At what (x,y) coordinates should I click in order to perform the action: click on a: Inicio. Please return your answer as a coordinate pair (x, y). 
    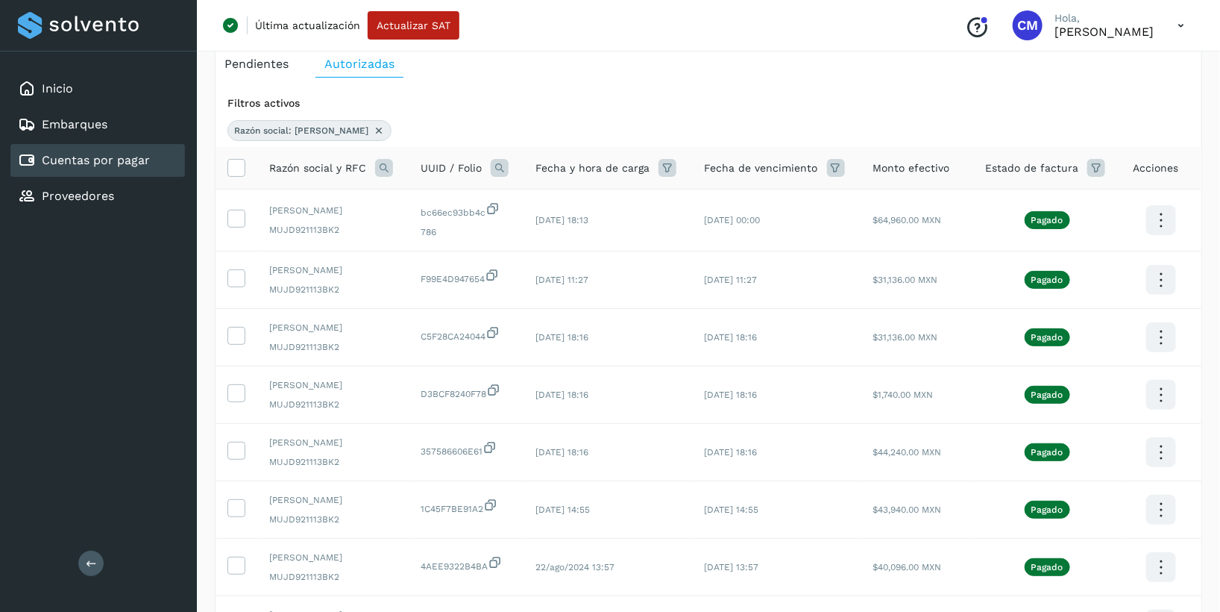
    Looking at the image, I should click on (57, 88).